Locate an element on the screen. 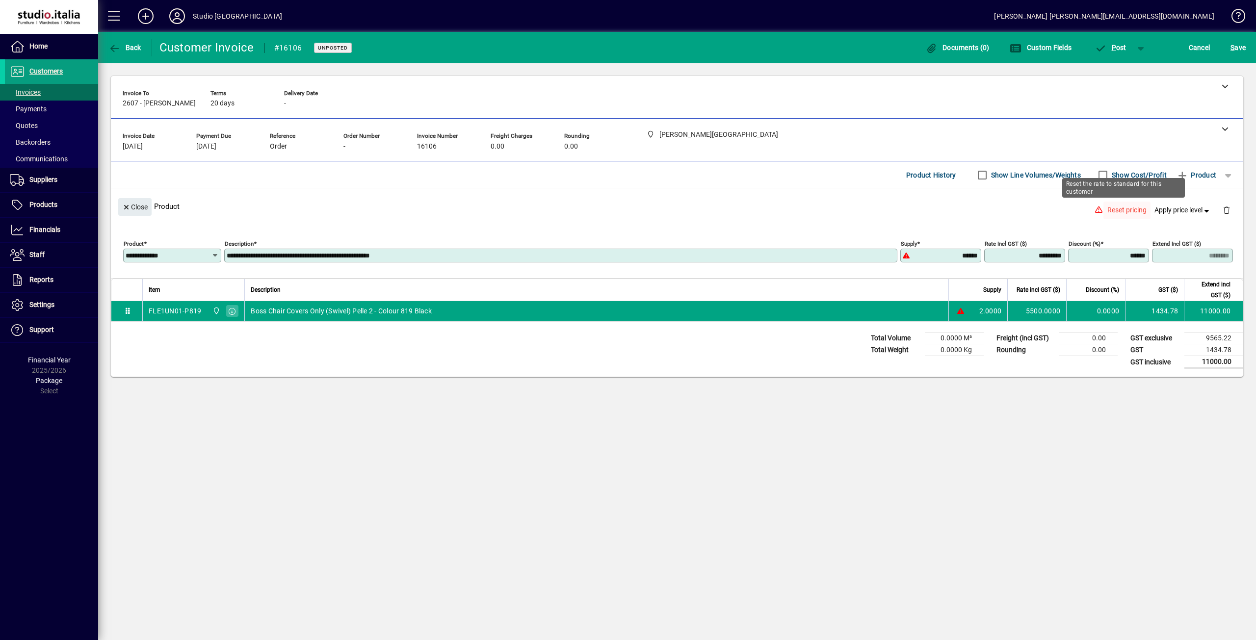  a: Home is located at coordinates (52, 47).